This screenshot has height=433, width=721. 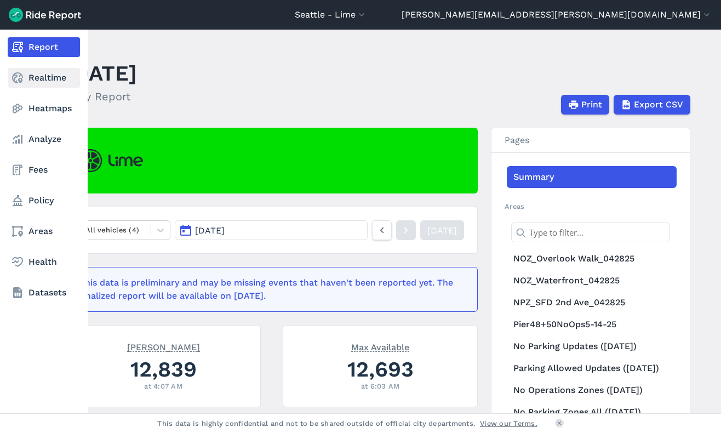 I want to click on input: Type to filter..., so click(x=591, y=232).